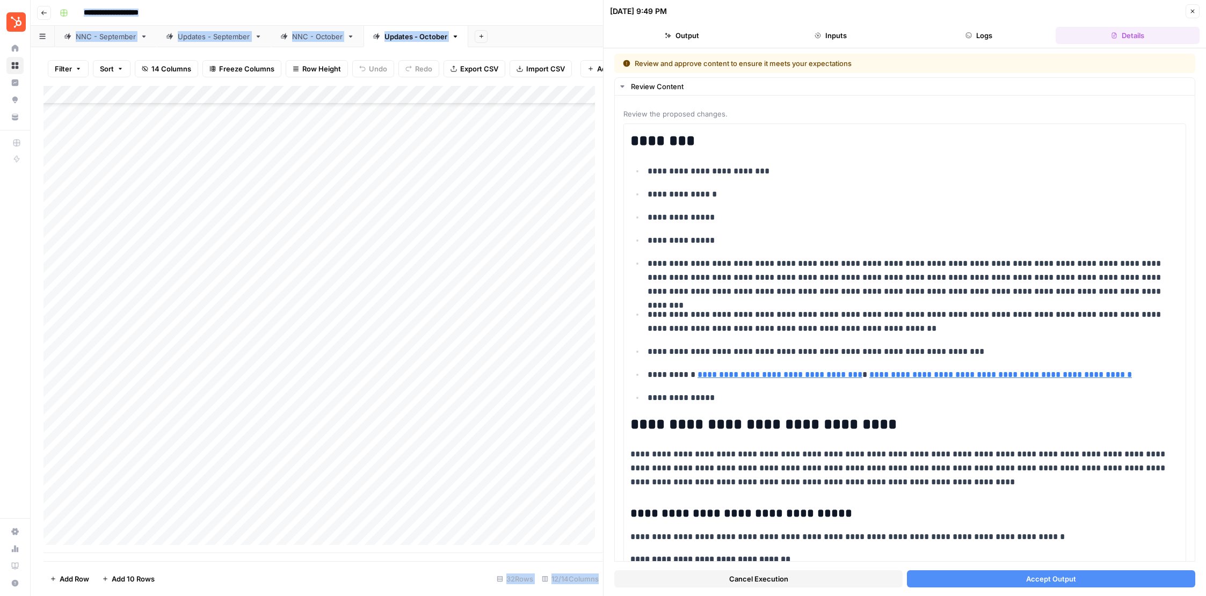  What do you see at coordinates (214, 37) in the screenshot?
I see `a: Updates - September` at bounding box center [214, 37].